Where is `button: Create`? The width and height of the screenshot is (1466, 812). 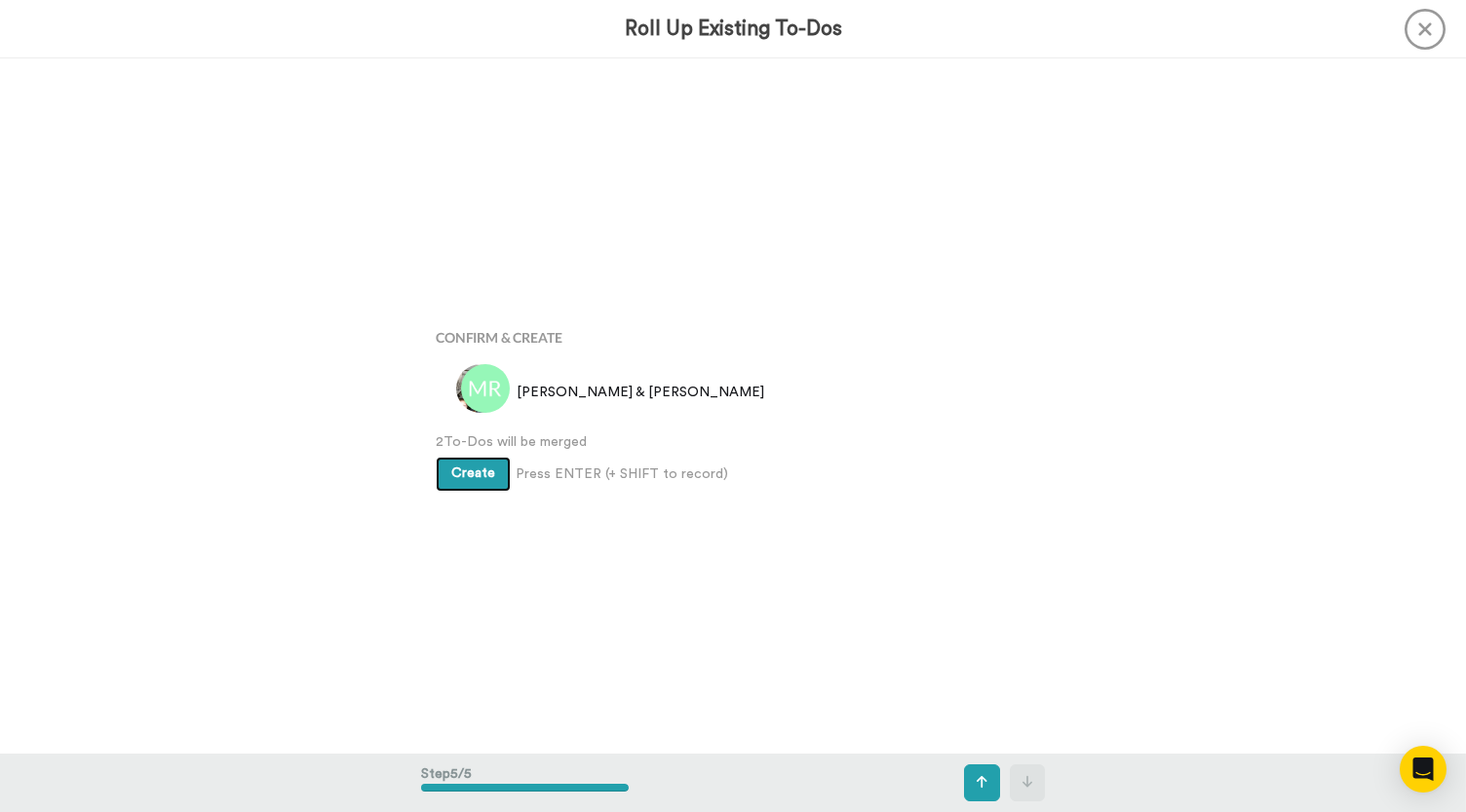
button: Create is located at coordinates (473, 474).